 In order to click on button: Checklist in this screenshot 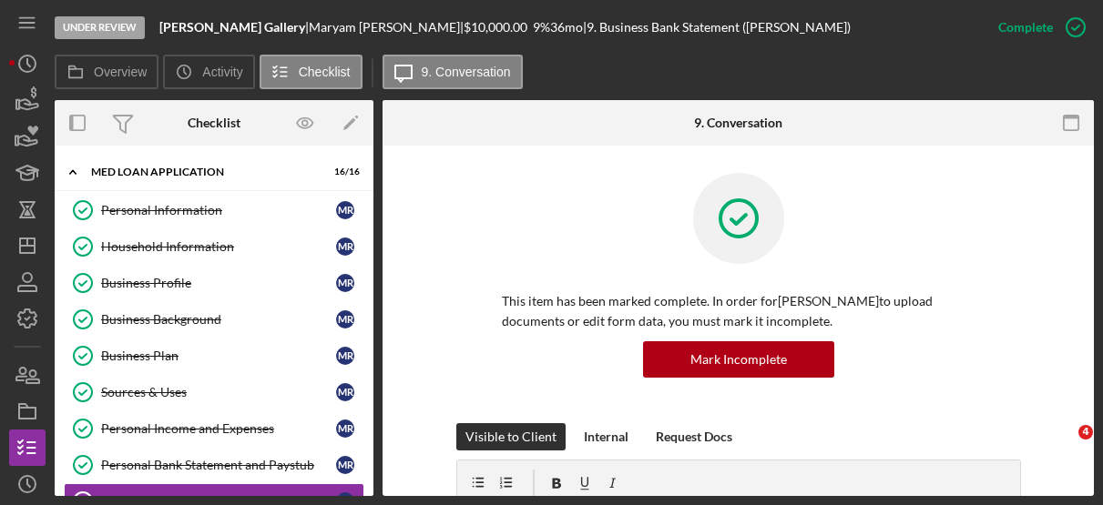, I will do `click(311, 72)`.